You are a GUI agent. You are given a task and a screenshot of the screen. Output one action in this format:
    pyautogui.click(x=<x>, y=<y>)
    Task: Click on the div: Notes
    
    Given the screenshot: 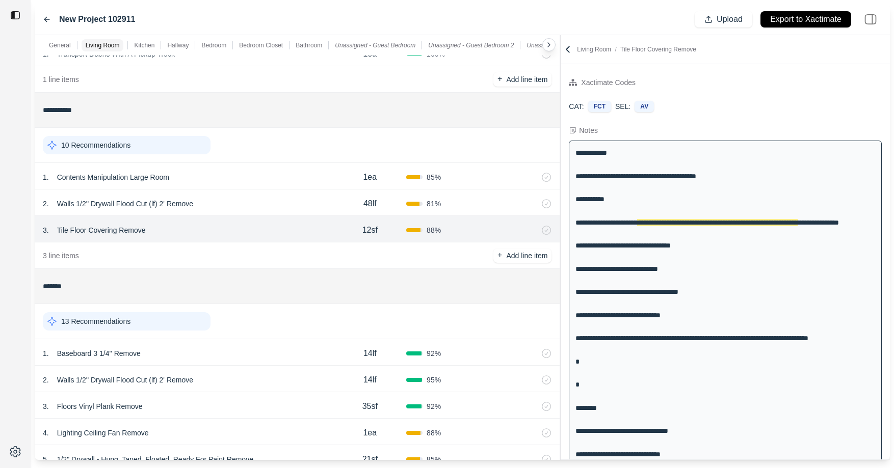 What is the action you would take?
    pyautogui.click(x=588, y=130)
    